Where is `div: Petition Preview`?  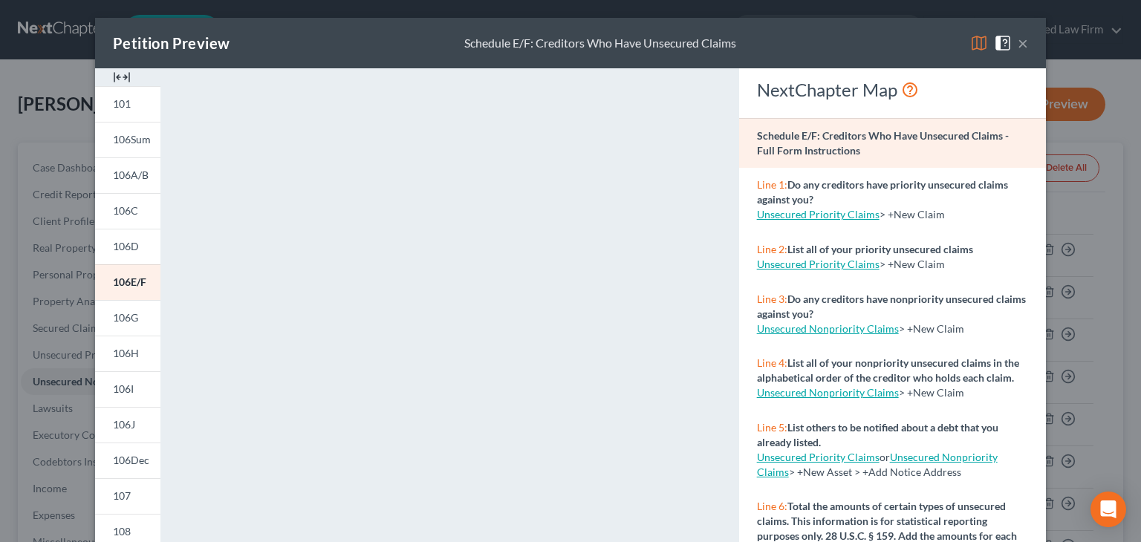
div: Petition Preview is located at coordinates (171, 43).